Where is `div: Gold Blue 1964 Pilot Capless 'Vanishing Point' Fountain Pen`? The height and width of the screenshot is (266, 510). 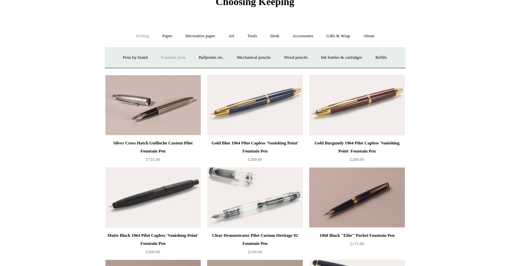
div: Gold Blue 1964 Pilot Capless 'Vanishing Point' Fountain Pen is located at coordinates (255, 147).